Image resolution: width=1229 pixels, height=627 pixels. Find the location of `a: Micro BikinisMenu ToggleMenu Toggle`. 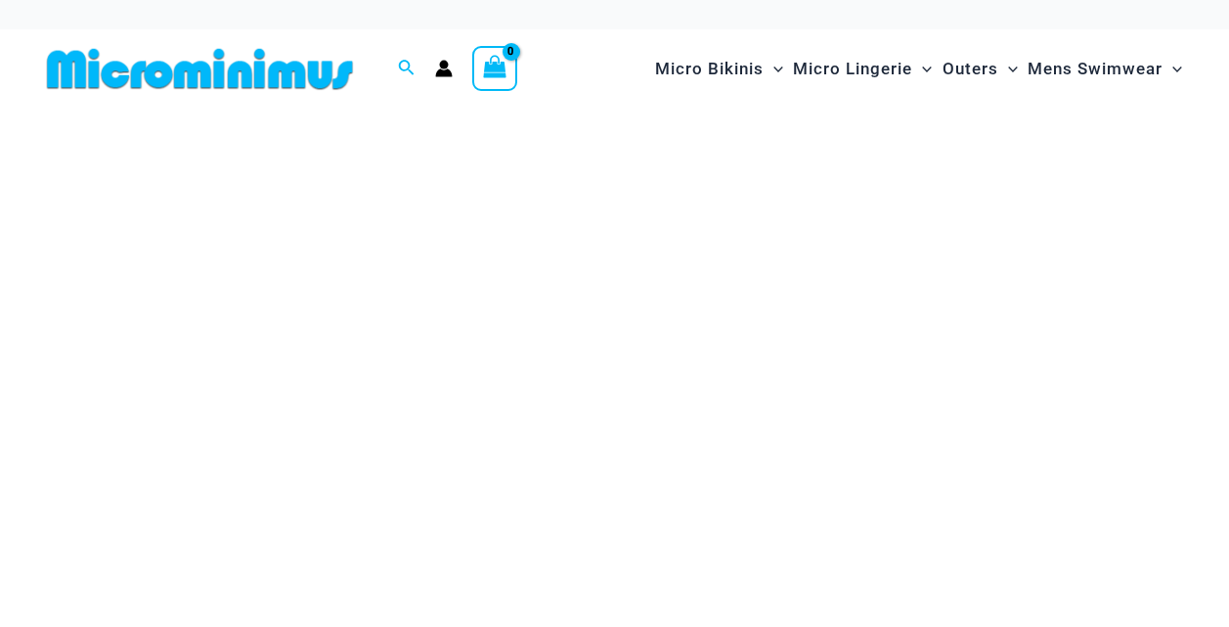

a: Micro BikinisMenu ToggleMenu Toggle is located at coordinates (719, 68).